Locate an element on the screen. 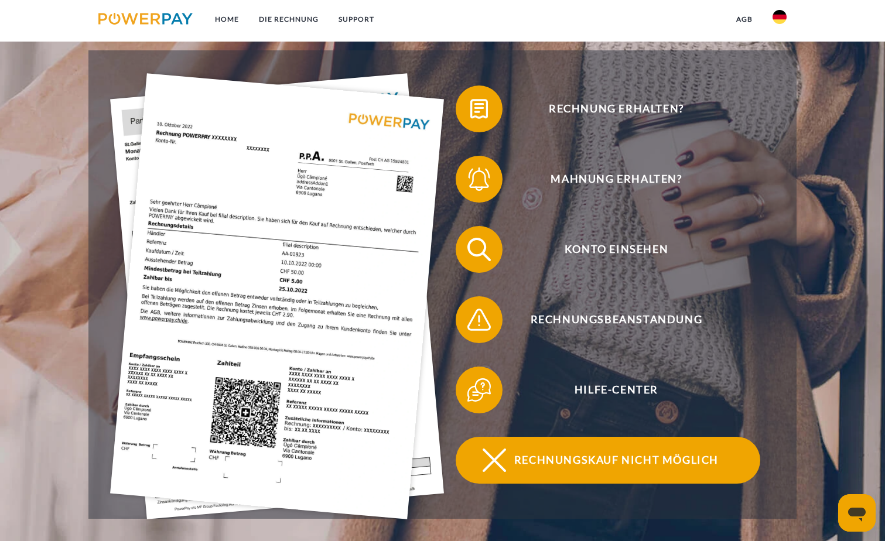 This screenshot has height=541, width=885. a: Rechnungskauf nicht möglich is located at coordinates (608, 460).